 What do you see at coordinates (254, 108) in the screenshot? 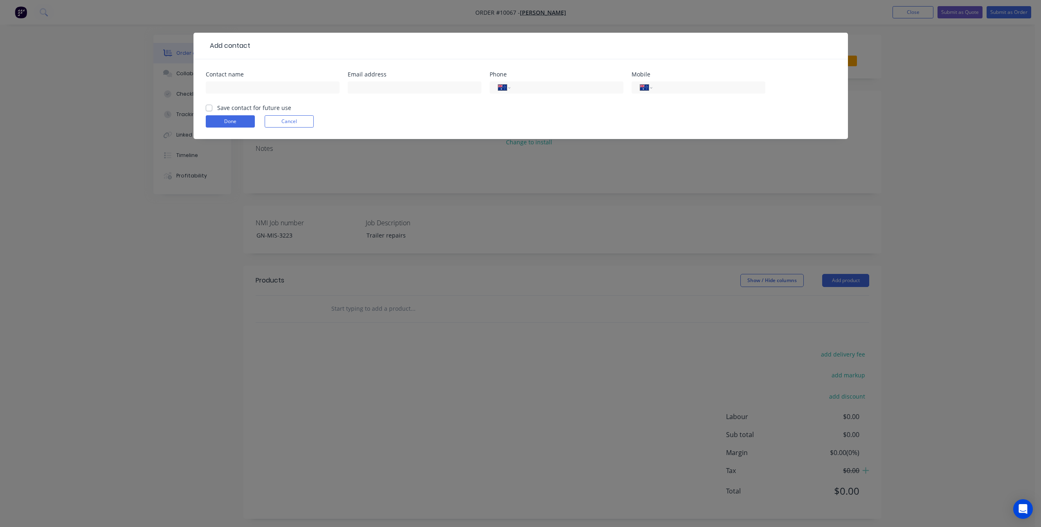
I see `label: Save contact for future use` at bounding box center [254, 108].